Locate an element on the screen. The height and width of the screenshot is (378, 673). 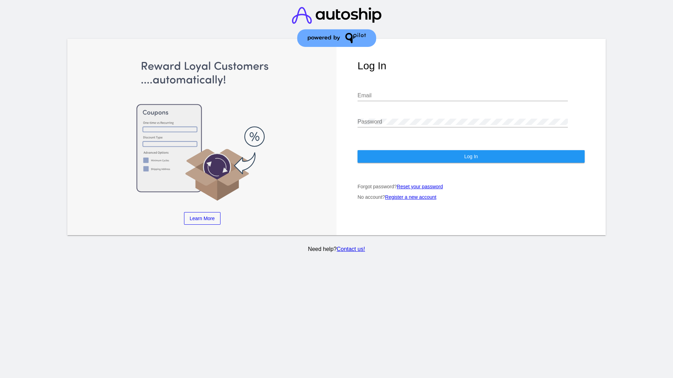
span: Learn More is located at coordinates (202, 219).